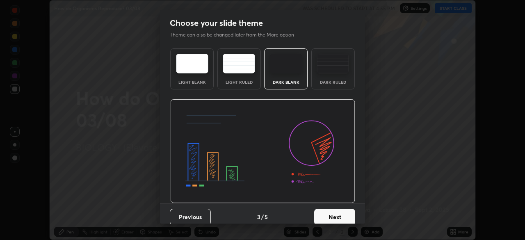 Image resolution: width=525 pixels, height=240 pixels. Describe the element at coordinates (236, 35) in the screenshot. I see `p: Theme can also be changed later from the More option` at that location.